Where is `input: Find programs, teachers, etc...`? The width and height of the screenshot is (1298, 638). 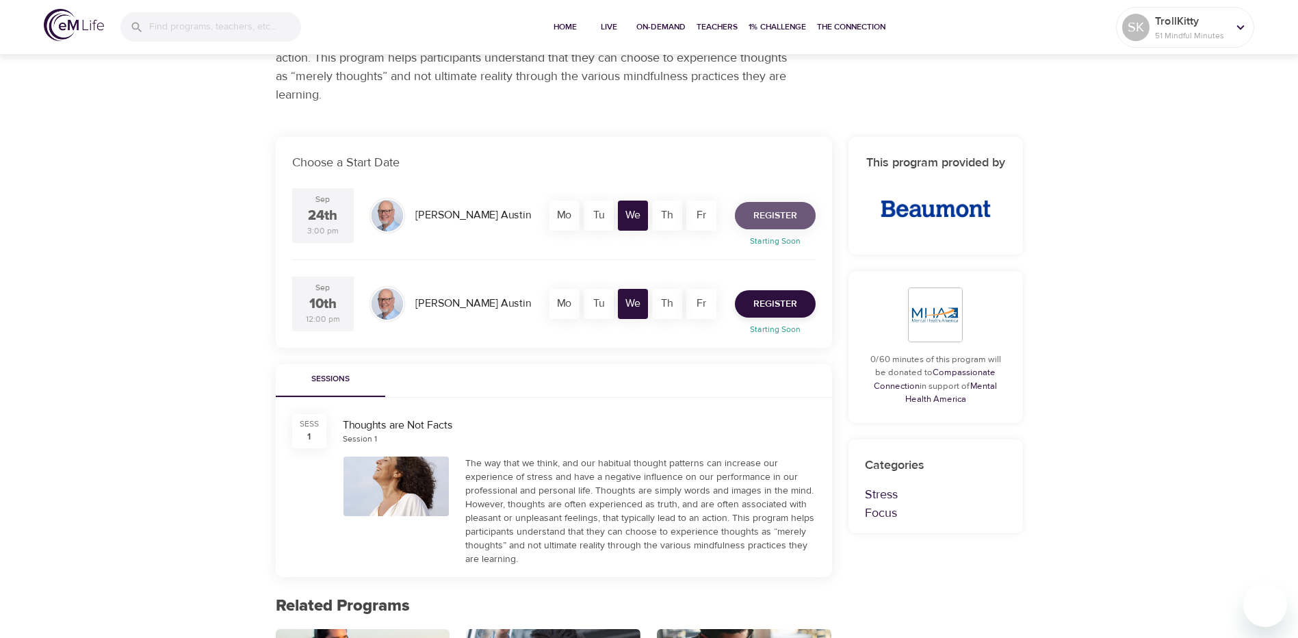 input: Find programs, teachers, etc... is located at coordinates (225, 27).